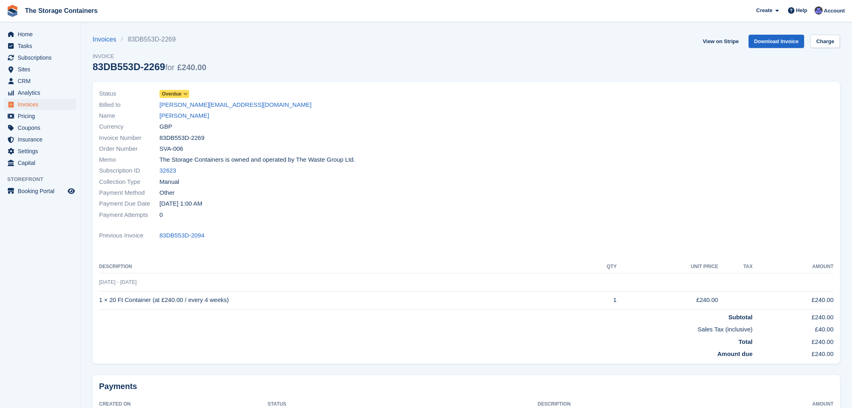 Image resolution: width=852 pixels, height=408 pixels. What do you see at coordinates (598, 267) in the screenshot?
I see `th: QTY` at bounding box center [598, 267].